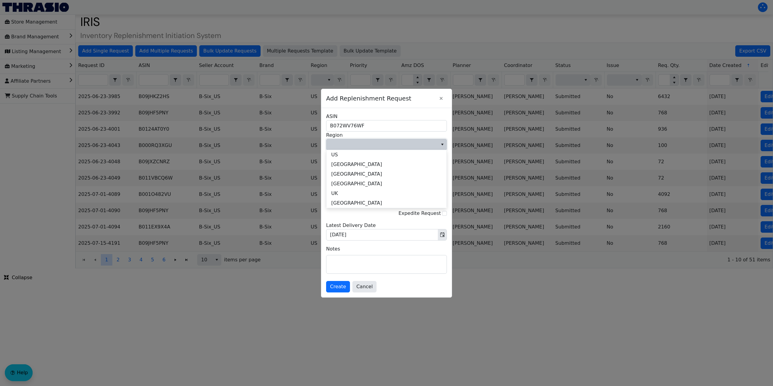 This screenshot has width=773, height=386. What do you see at coordinates (338, 287) in the screenshot?
I see `span: Create` at bounding box center [338, 287].